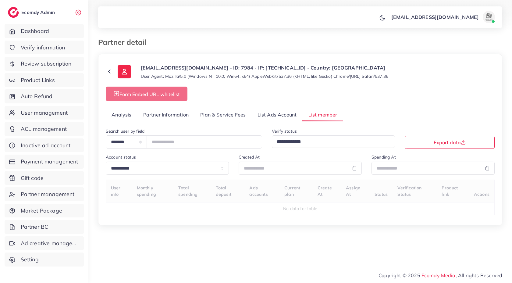 This screenshot has height=283, width=512. What do you see at coordinates (265, 76) in the screenshot?
I see `small: User Agent: Mozilla/5.0 (Windows NT 10.0; Win64; x64) AppleWebKit/537.36 (KHTML, like Gecko) Chro...` at bounding box center [265, 76].